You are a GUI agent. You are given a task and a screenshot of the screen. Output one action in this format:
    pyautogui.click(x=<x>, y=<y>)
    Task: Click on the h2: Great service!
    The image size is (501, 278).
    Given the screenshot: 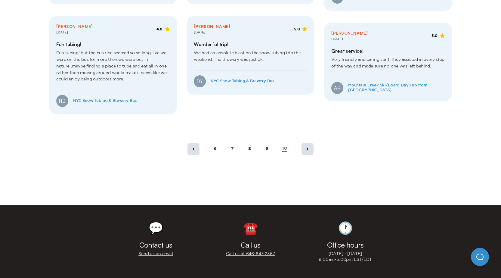 What is the action you would take?
    pyautogui.click(x=388, y=51)
    